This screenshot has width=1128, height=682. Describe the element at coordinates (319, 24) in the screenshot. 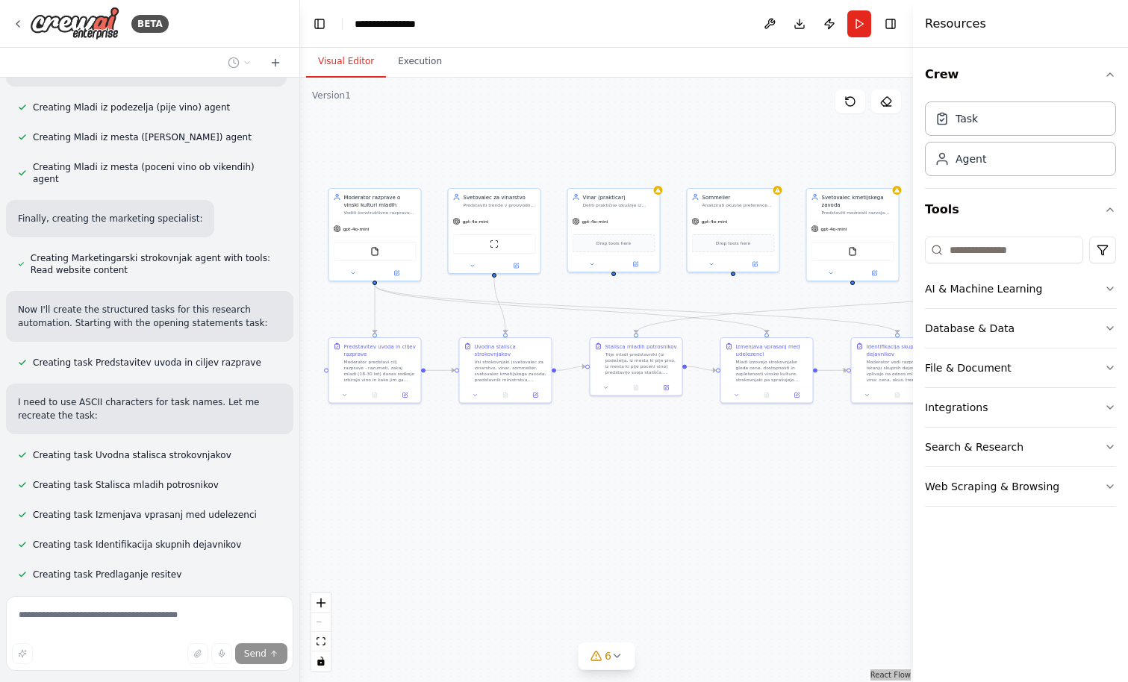

I see `button: Hide left sidebar` at that location.